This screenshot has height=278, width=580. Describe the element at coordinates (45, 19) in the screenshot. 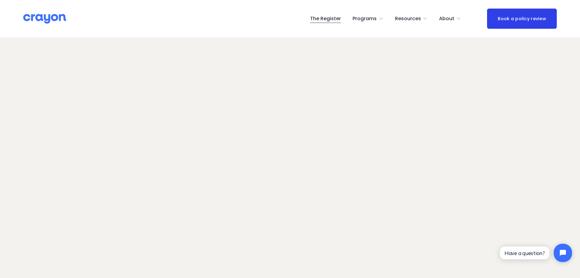

I see `img: Crayon` at that location.